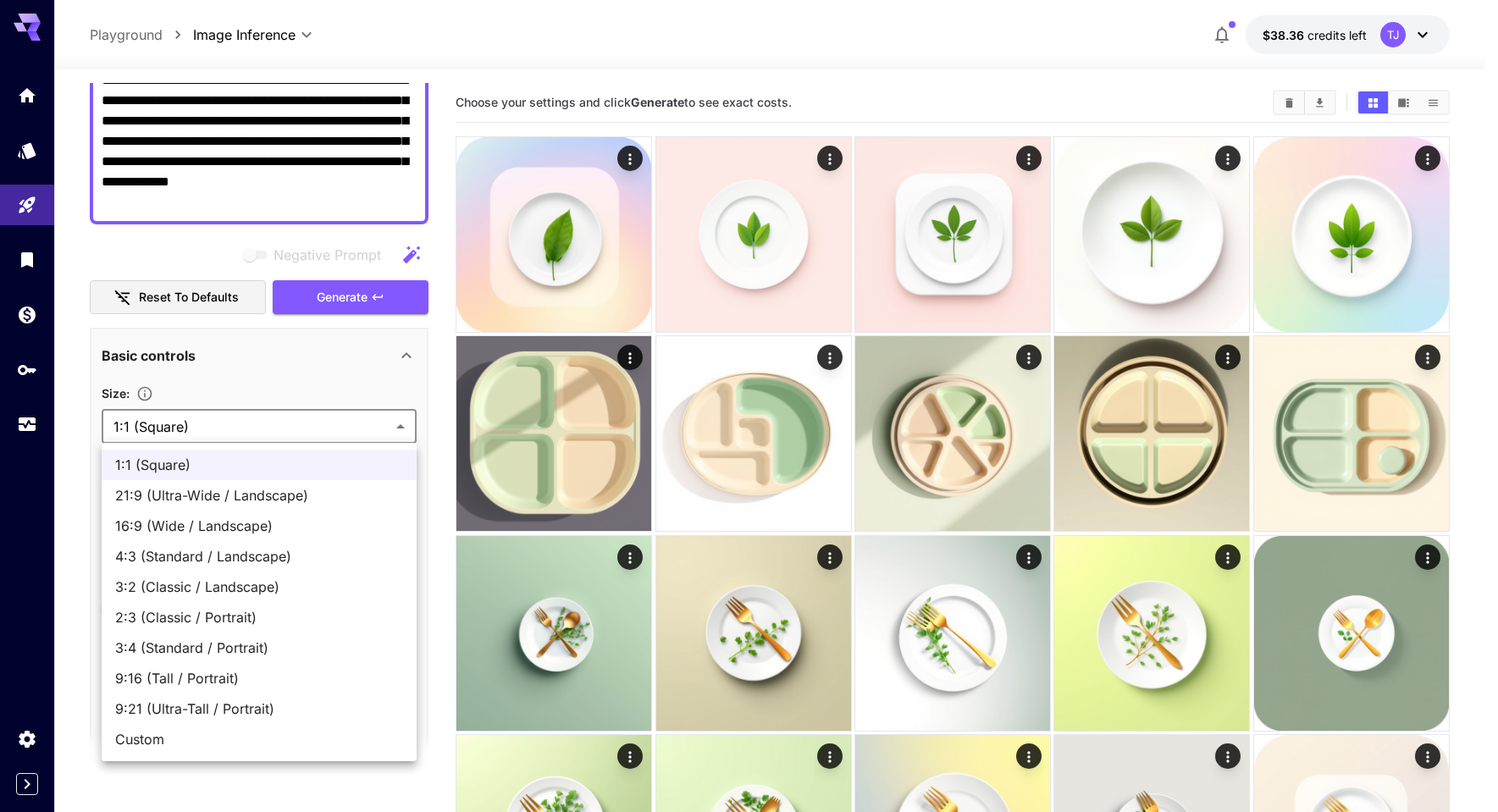  I want to click on span: 9:16 (Tall / Portrait), so click(259, 678).